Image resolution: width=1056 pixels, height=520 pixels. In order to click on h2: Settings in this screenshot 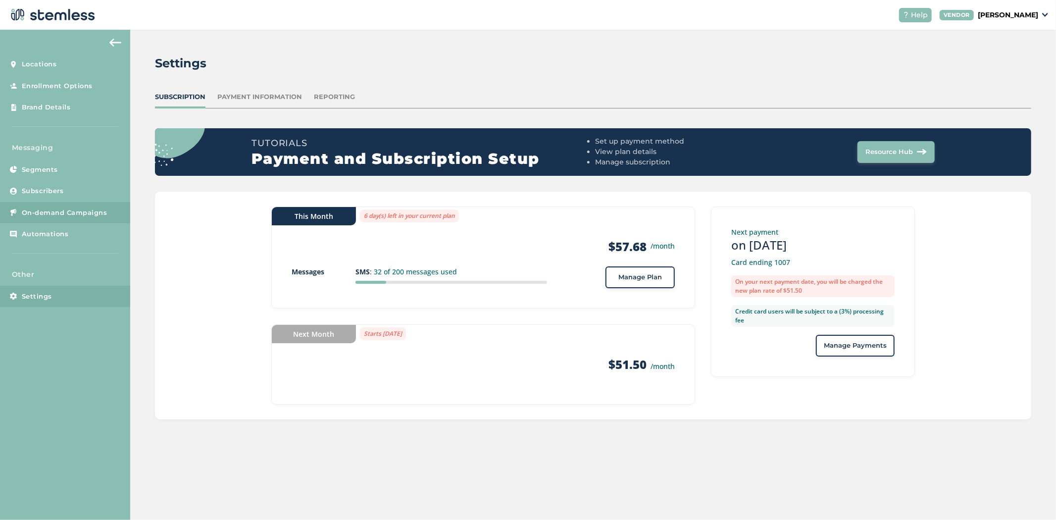, I will do `click(181, 63)`.